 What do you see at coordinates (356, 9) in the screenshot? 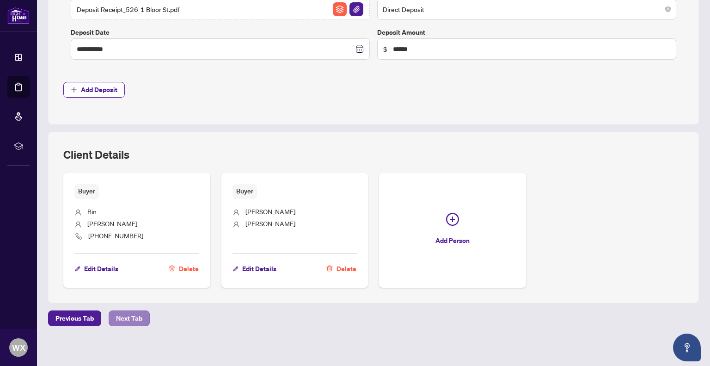
I see `img: File Attachement` at bounding box center [356, 9].